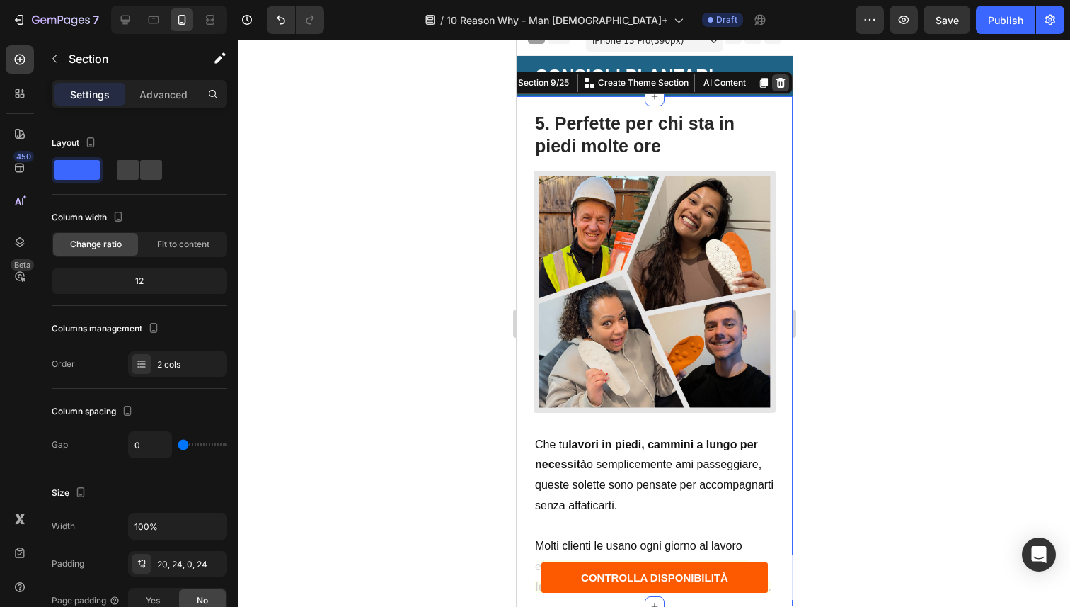 This screenshot has width=1070, height=607. Describe the element at coordinates (947, 20) in the screenshot. I see `button: Save` at that location.